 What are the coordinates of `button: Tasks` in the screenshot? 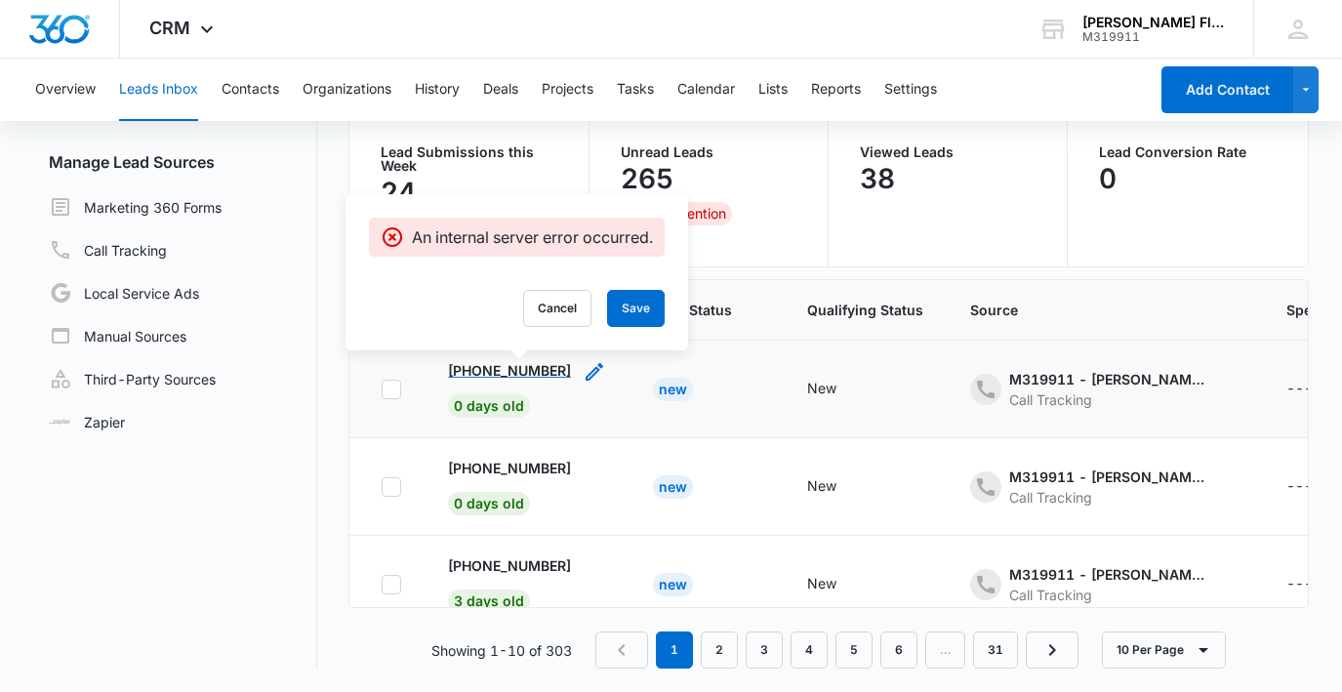 It's located at (635, 90).